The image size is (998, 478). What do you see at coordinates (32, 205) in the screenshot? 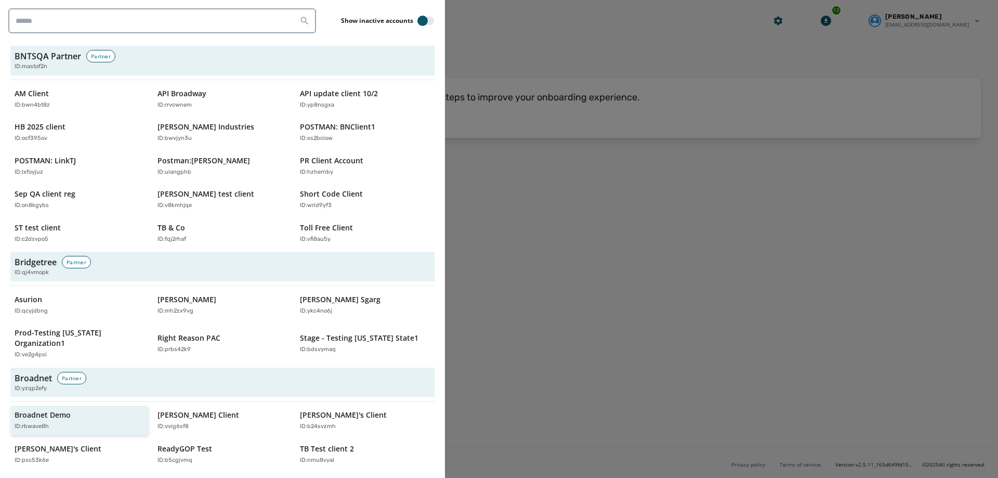
I see `p: ID: on8kgybs` at bounding box center [32, 205].